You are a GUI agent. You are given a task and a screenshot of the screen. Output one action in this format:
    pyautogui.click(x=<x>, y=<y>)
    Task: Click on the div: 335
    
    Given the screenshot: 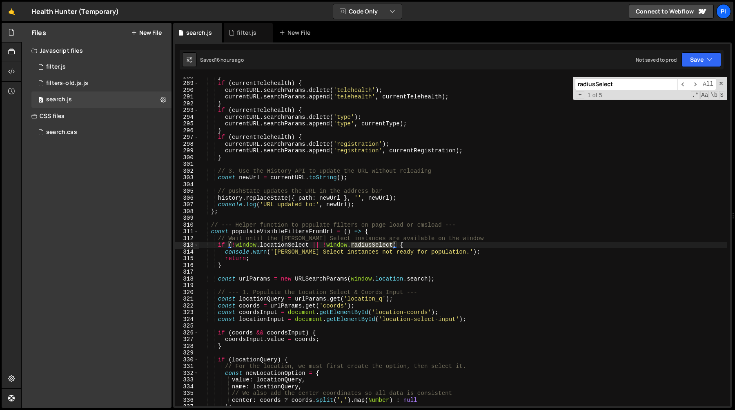 What is the action you would take?
    pyautogui.click(x=187, y=393)
    